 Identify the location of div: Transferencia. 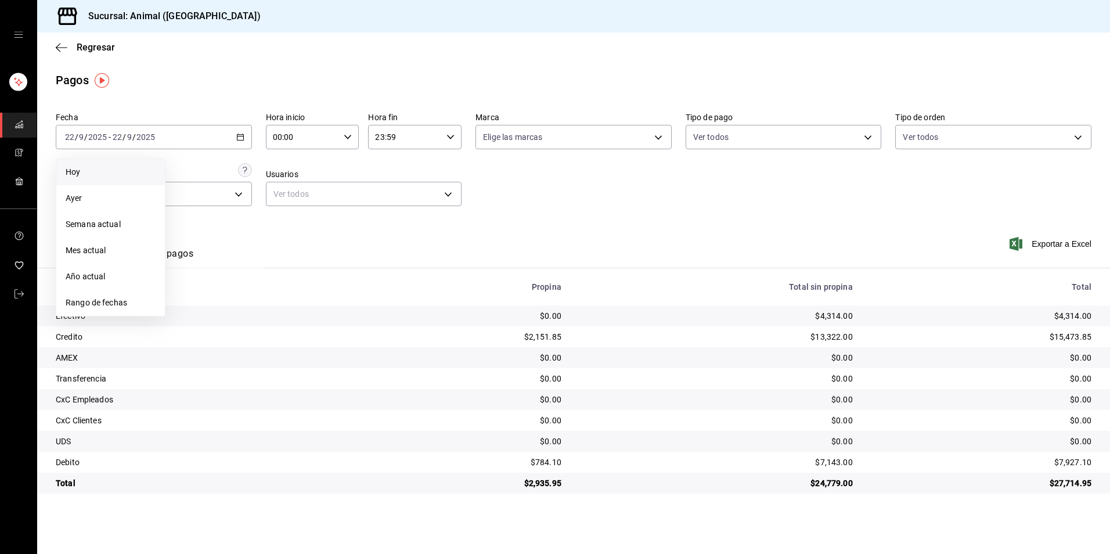
(209, 379).